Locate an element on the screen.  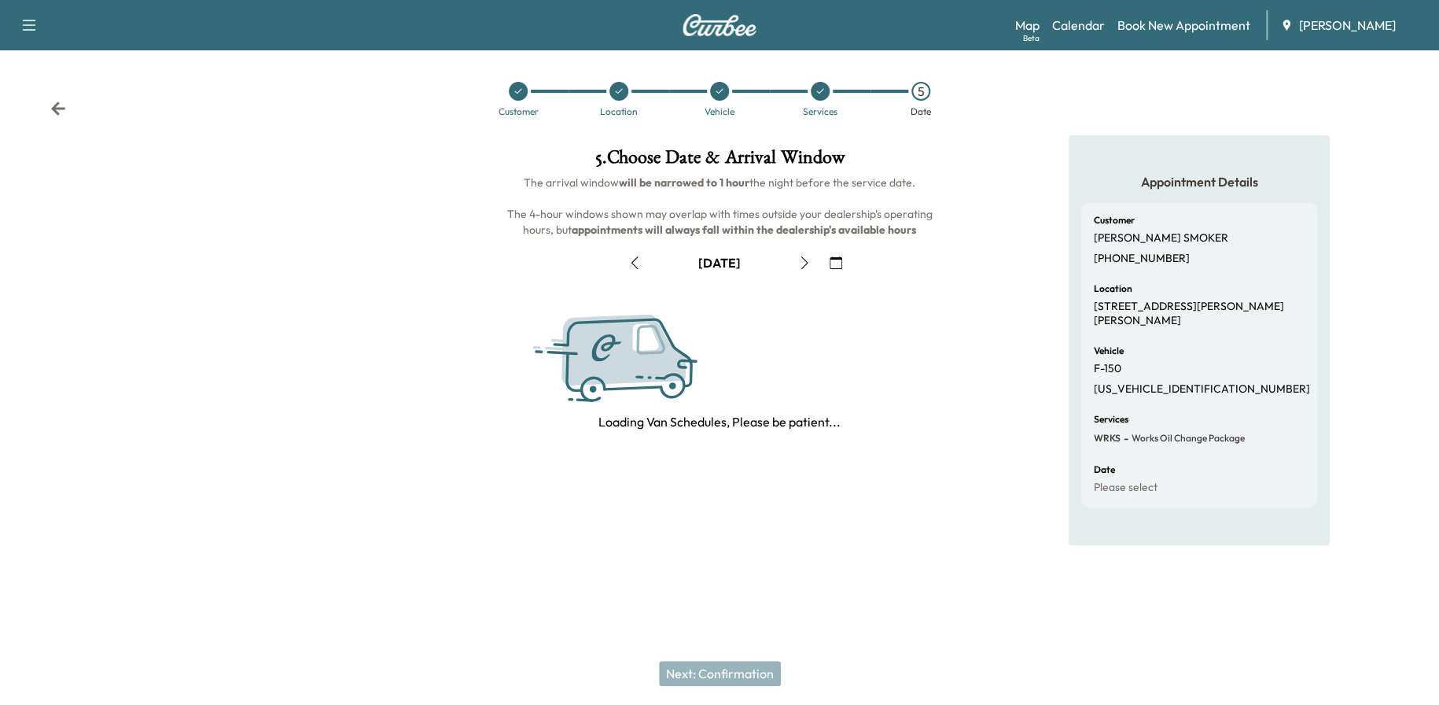
div: Beta is located at coordinates (1031, 38).